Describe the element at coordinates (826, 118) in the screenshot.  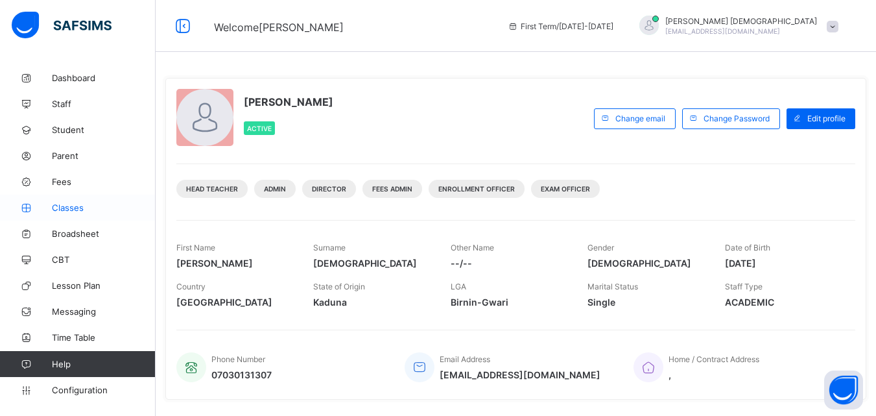
I see `span: Edit profile` at that location.